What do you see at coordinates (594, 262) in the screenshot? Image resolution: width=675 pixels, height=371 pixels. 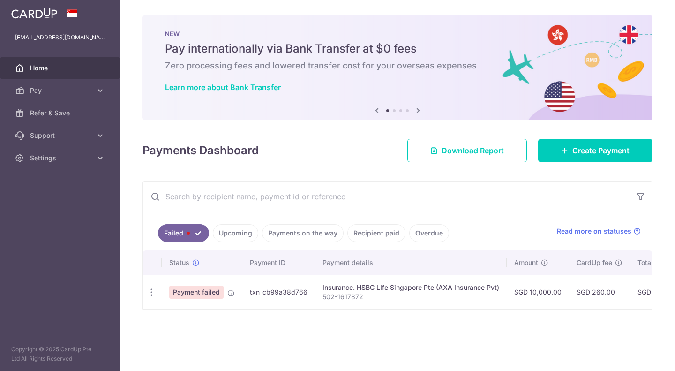 I see `span: CardUp fee` at bounding box center [594, 262].